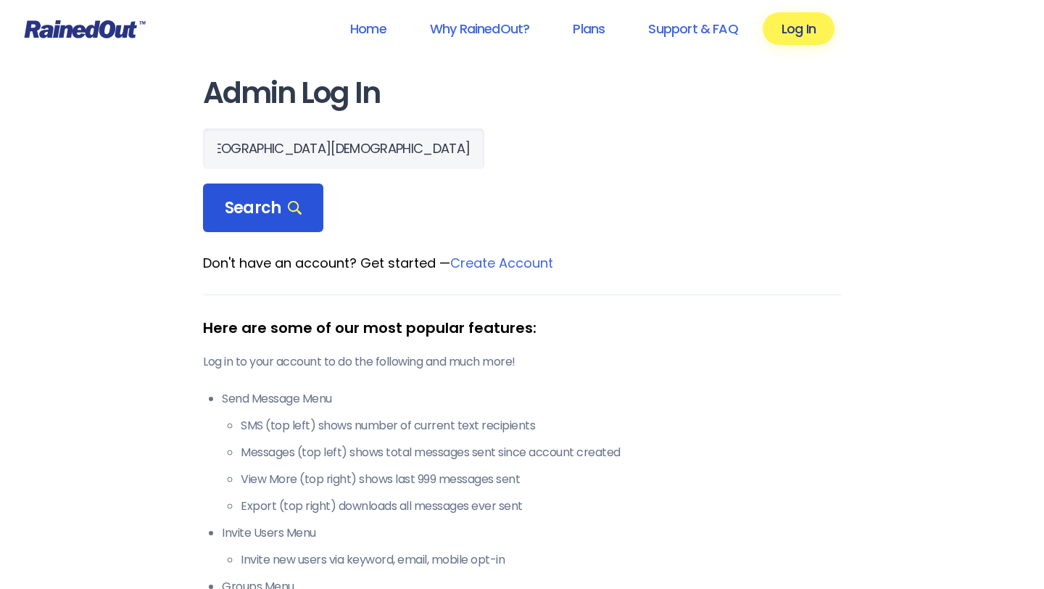 This screenshot has width=1044, height=589. I want to click on a: Why RainedOut?, so click(480, 28).